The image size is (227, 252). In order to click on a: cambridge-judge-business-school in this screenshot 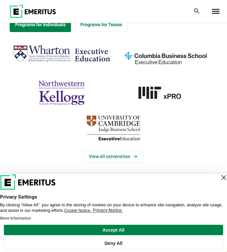, I will do `click(114, 128)`.